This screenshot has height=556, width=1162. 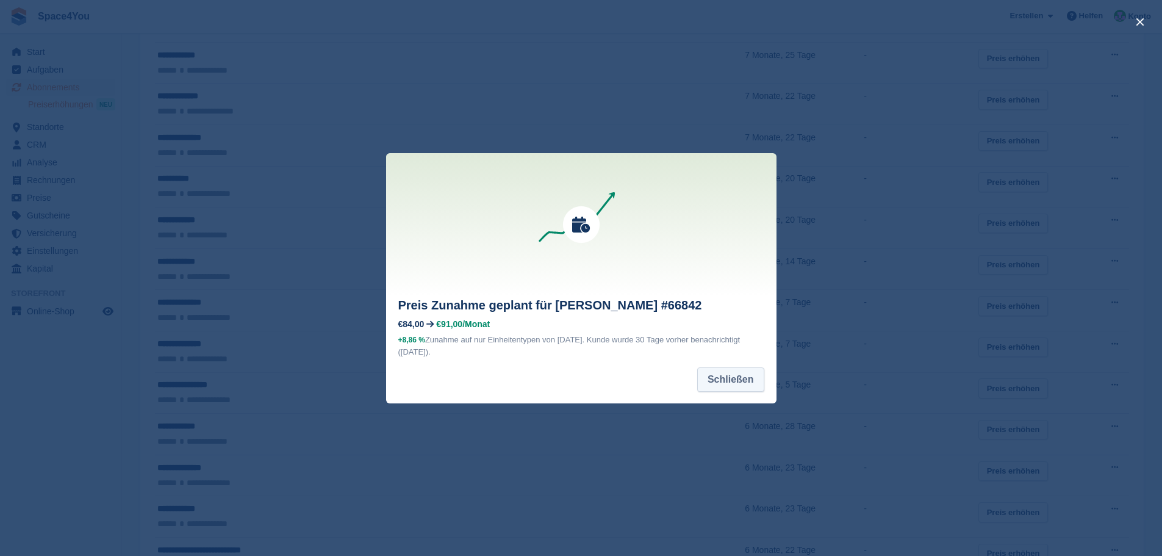 What do you see at coordinates (731, 379) in the screenshot?
I see `button: Schließen` at bounding box center [731, 379].